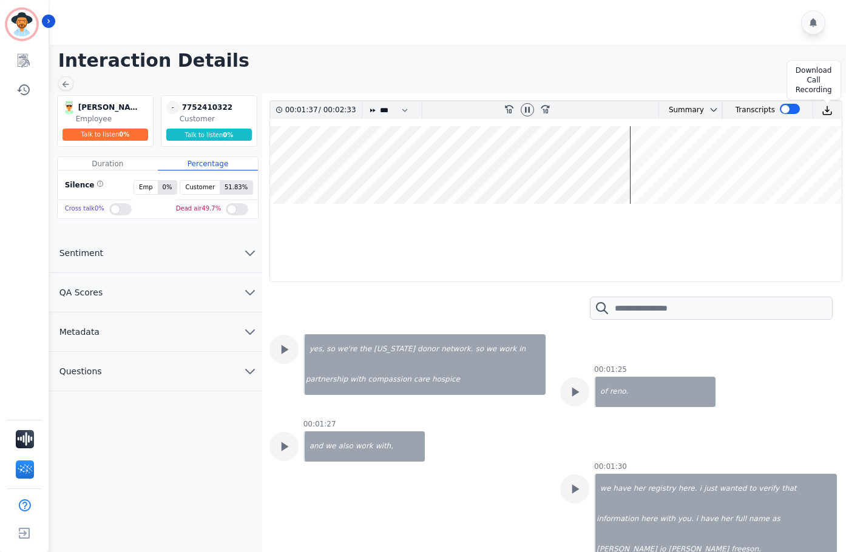 This screenshot has height=552, width=846. What do you see at coordinates (611, 370) in the screenshot?
I see `div: 00:01:25` at bounding box center [611, 370].